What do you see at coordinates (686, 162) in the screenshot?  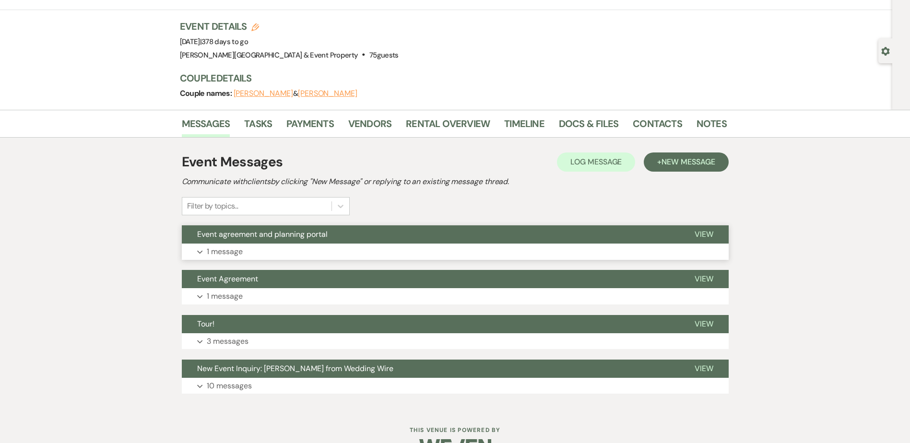 I see `button: +New Message` at bounding box center [686, 162].